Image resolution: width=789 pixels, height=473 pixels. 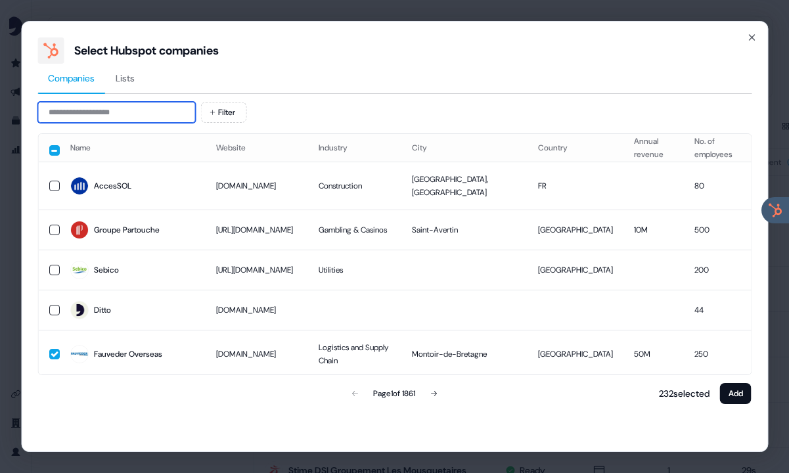 I want to click on td: FR, so click(x=575, y=186).